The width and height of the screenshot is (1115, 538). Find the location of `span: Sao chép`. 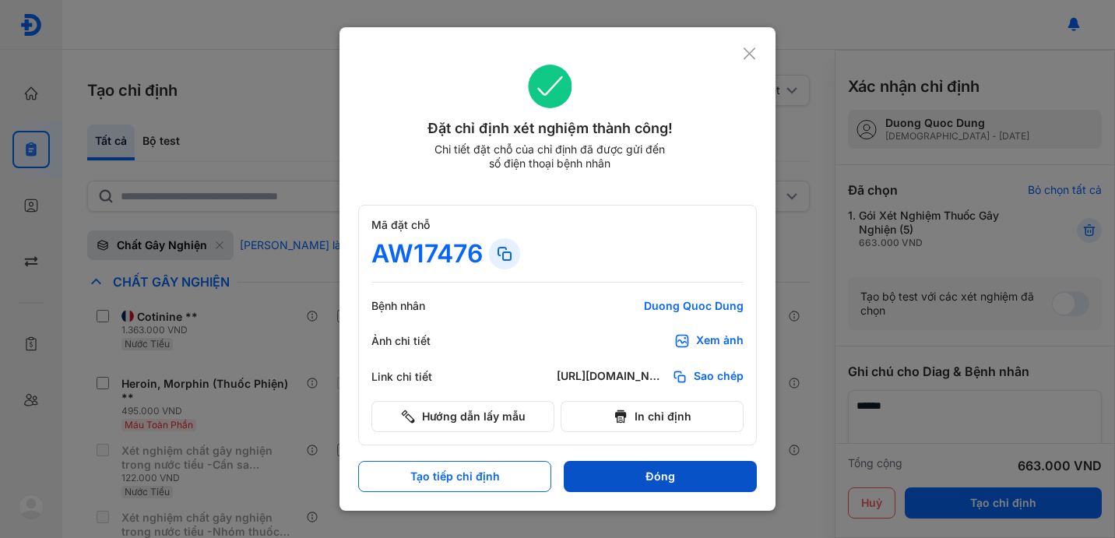

span: Sao chép is located at coordinates (719, 377).